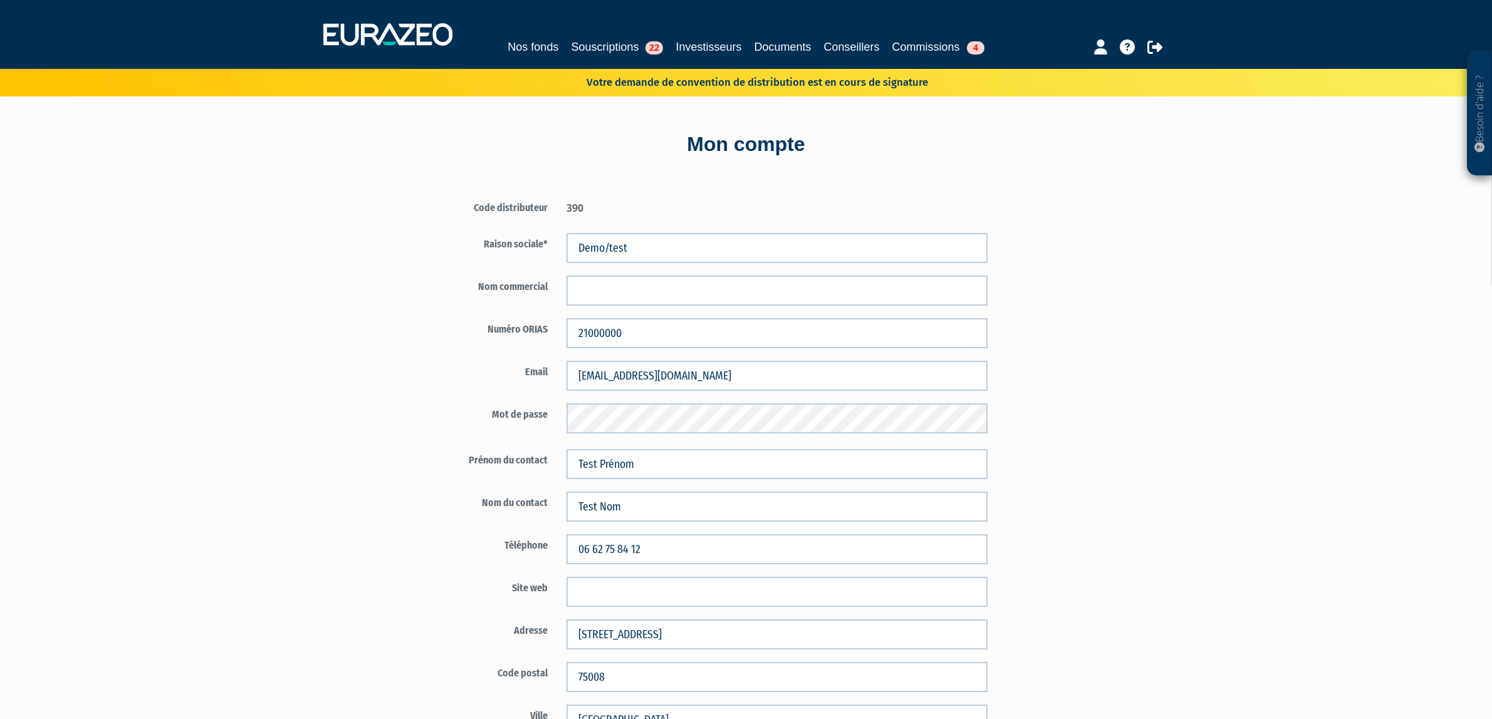 The image size is (1492, 719). What do you see at coordinates (484, 629) in the screenshot?
I see `label: Adresse` at bounding box center [484, 629].